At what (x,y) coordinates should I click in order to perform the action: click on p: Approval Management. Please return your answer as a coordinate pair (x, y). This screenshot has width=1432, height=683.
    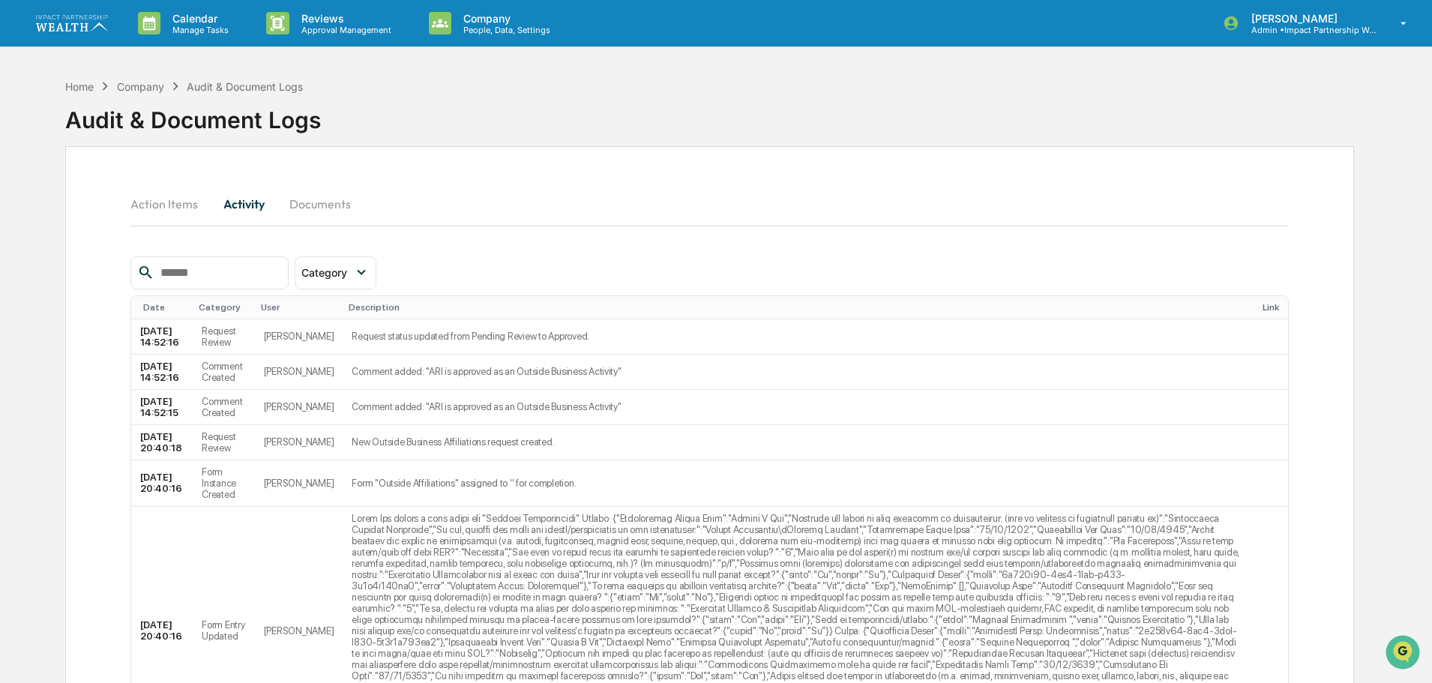
    Looking at the image, I should click on (344, 30).